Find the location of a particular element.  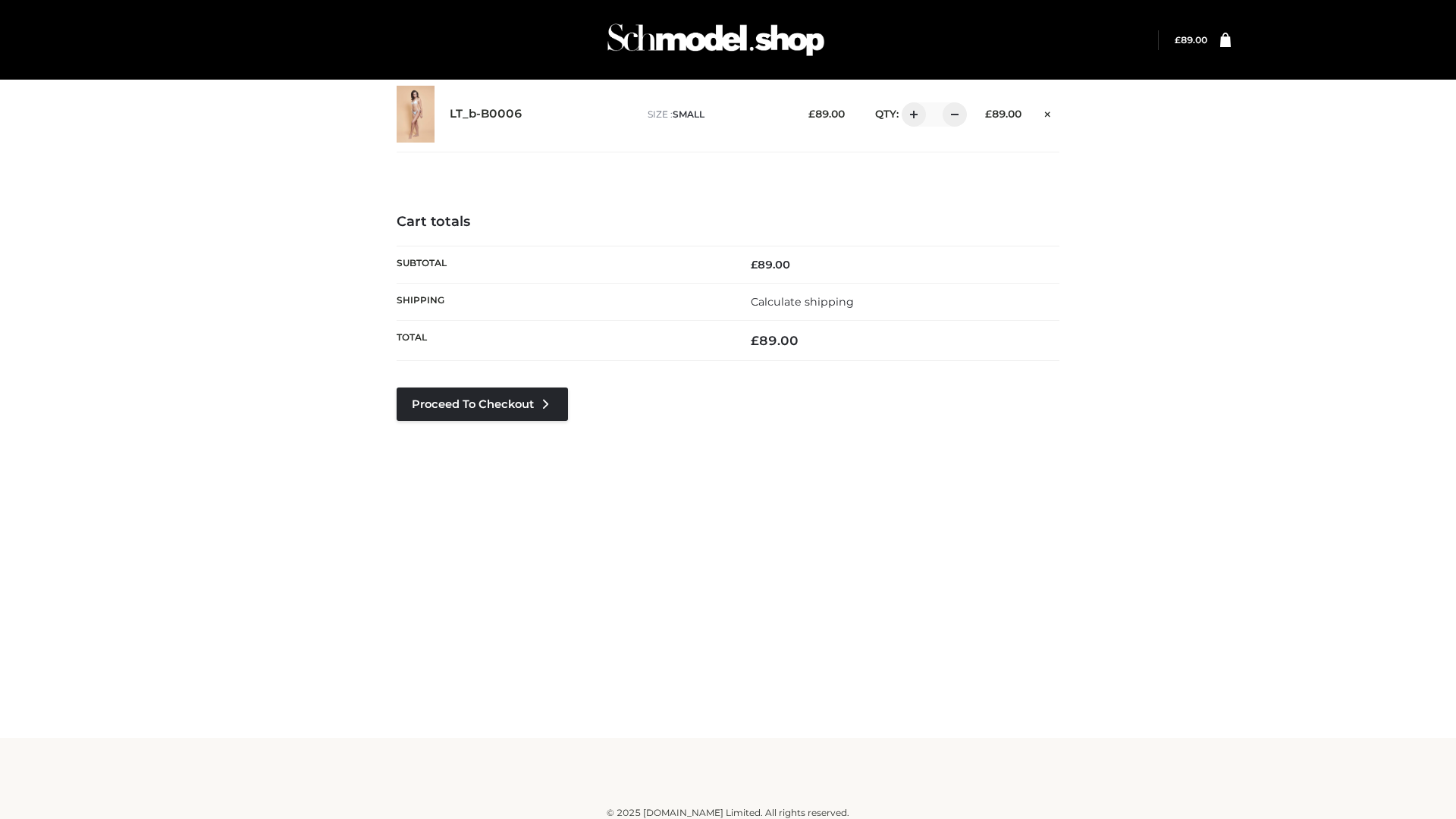

th: Total is located at coordinates (562, 340).